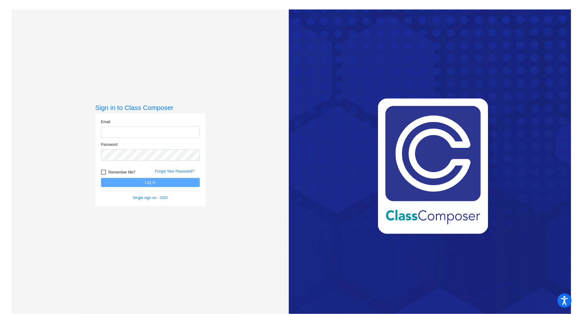  What do you see at coordinates (109, 144) in the screenshot?
I see `label: Password` at bounding box center [109, 144].